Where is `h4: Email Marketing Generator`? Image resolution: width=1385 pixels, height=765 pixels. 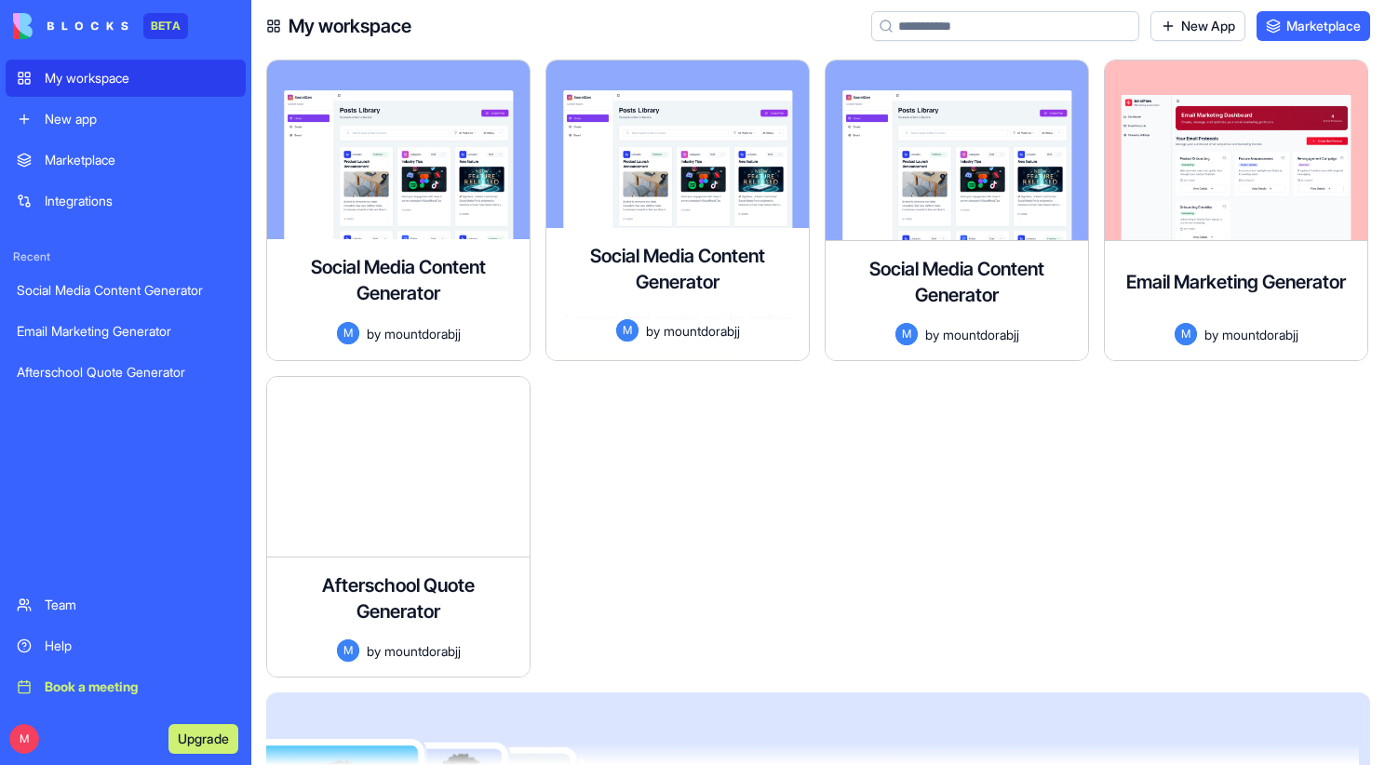
h4: Email Marketing Generator is located at coordinates (1236, 282).